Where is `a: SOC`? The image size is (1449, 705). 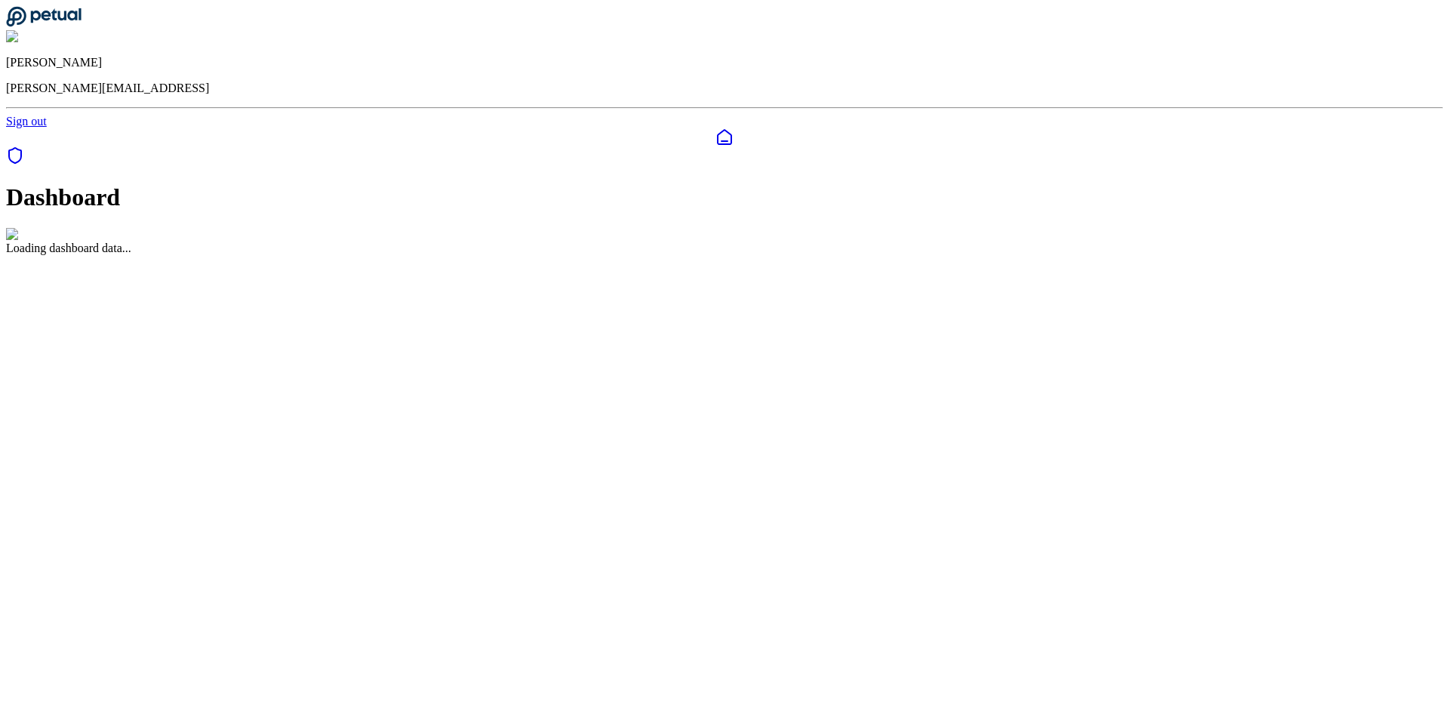 a: SOC is located at coordinates (724, 157).